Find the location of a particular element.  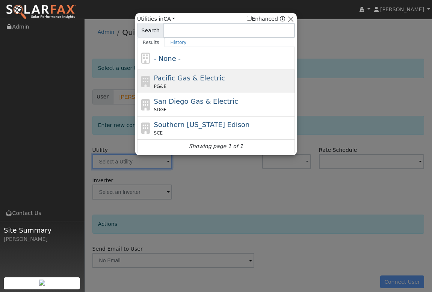

span: SCE is located at coordinates (158, 133).